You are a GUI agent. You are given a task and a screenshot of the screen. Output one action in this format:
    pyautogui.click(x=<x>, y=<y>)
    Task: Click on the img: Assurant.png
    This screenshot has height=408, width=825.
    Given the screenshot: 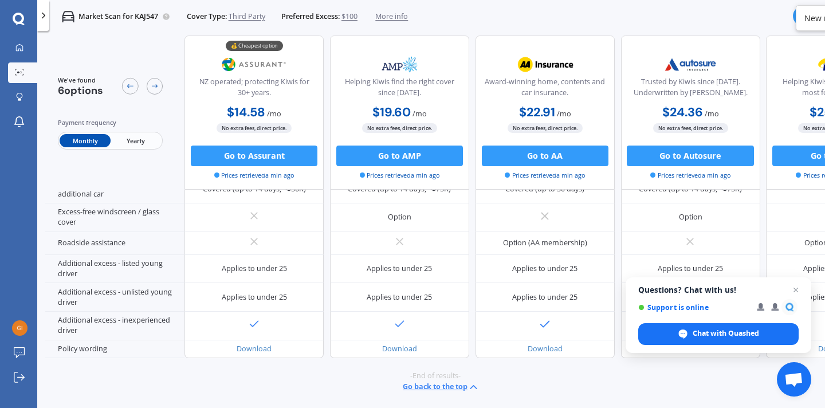 What is the action you would take?
    pyautogui.click(x=254, y=64)
    